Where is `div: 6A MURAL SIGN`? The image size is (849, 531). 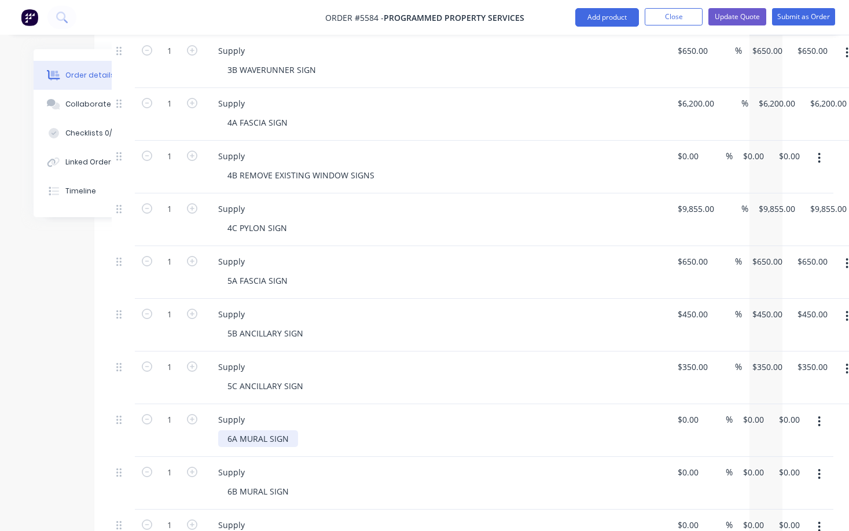 div: 6A MURAL SIGN is located at coordinates (258, 438).